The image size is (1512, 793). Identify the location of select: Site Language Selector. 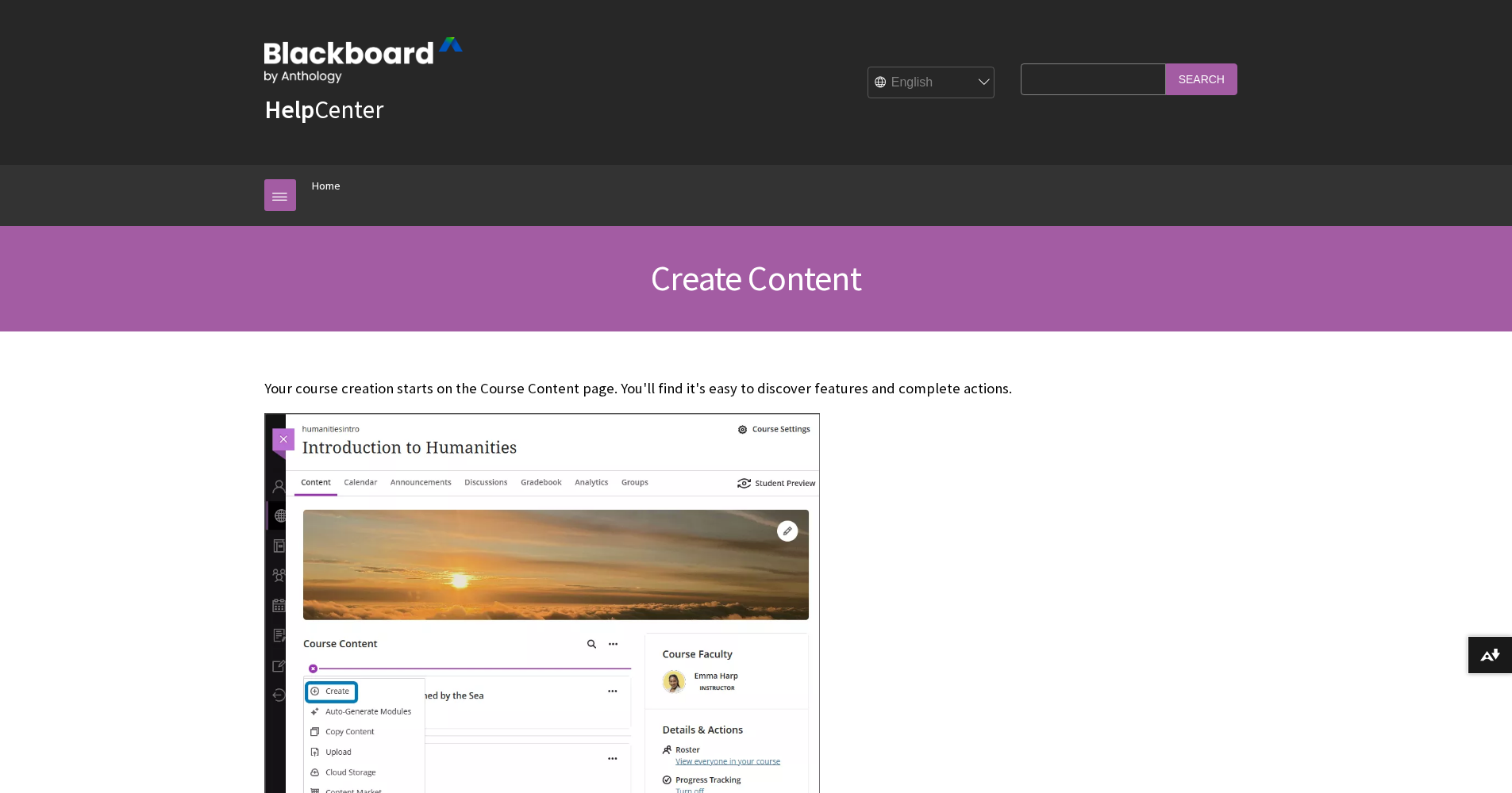
(931, 84).